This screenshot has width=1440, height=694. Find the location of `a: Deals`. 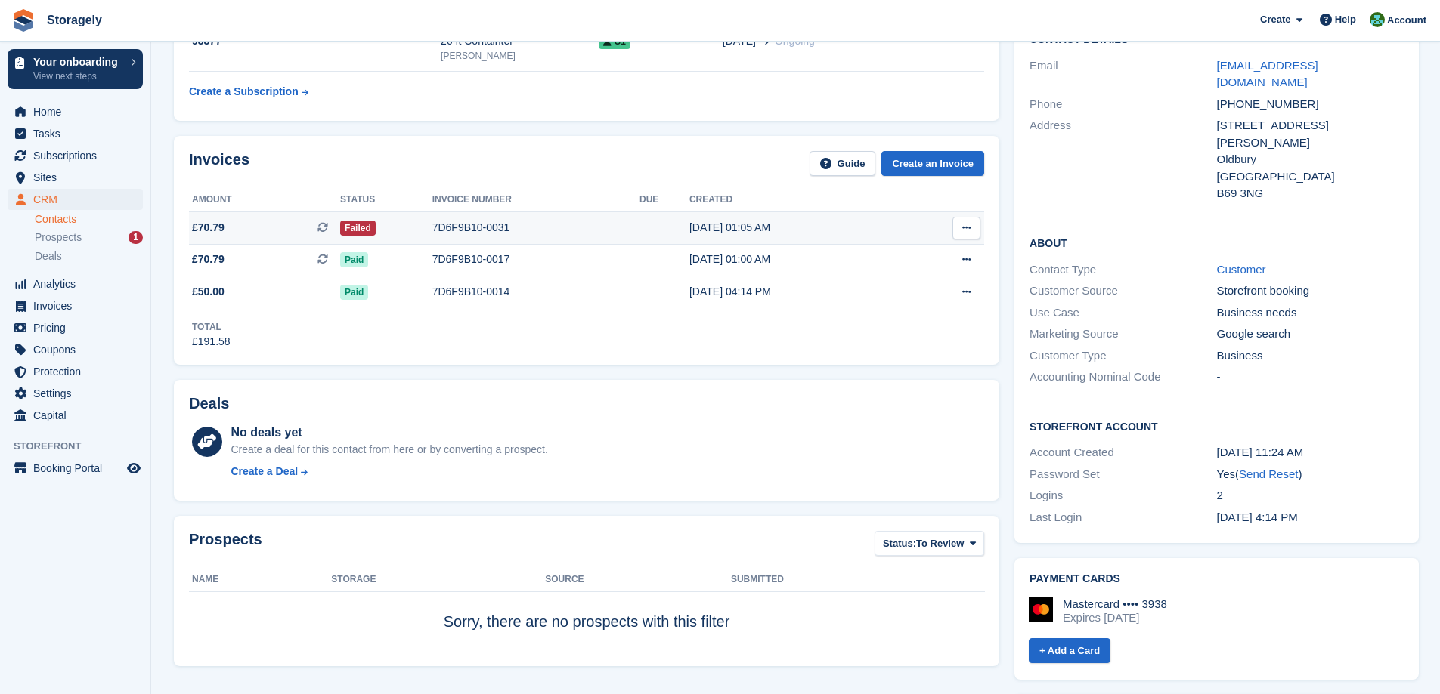

a: Deals is located at coordinates (88, 256).